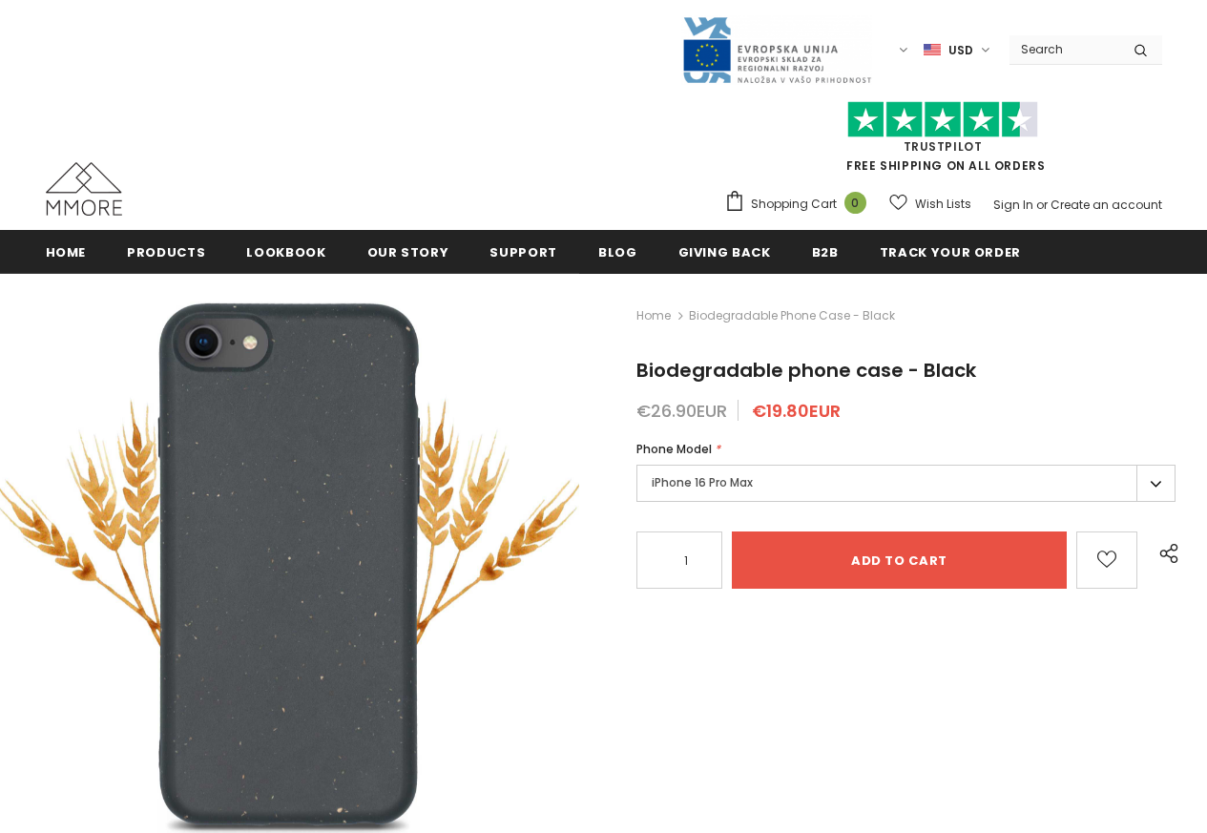 Image resolution: width=1207 pixels, height=833 pixels. I want to click on img: Trust Pilot Stars, so click(943, 119).